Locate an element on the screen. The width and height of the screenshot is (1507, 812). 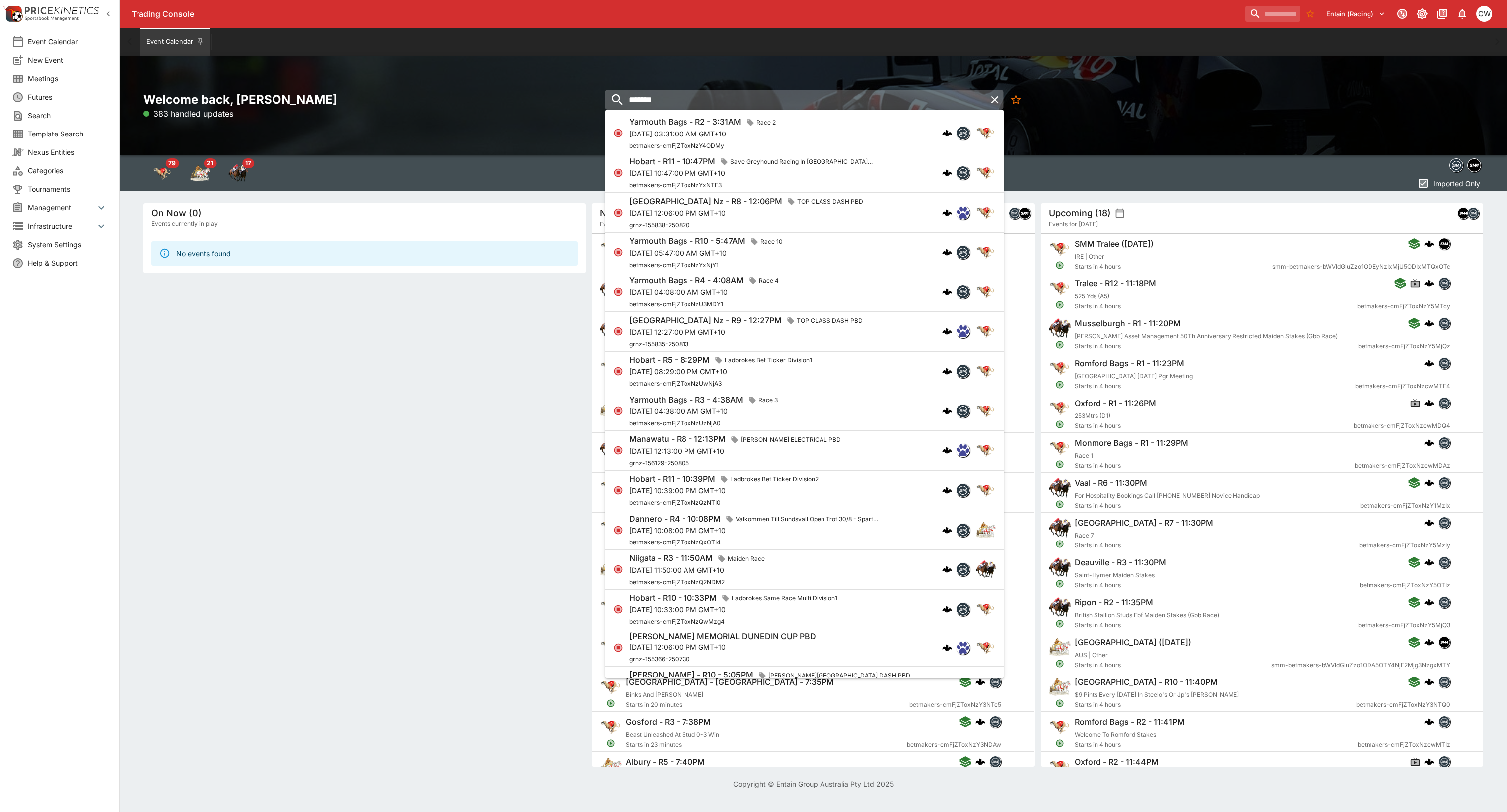
h6: Romford Bags - R1 - 11:23PM is located at coordinates (1129, 363).